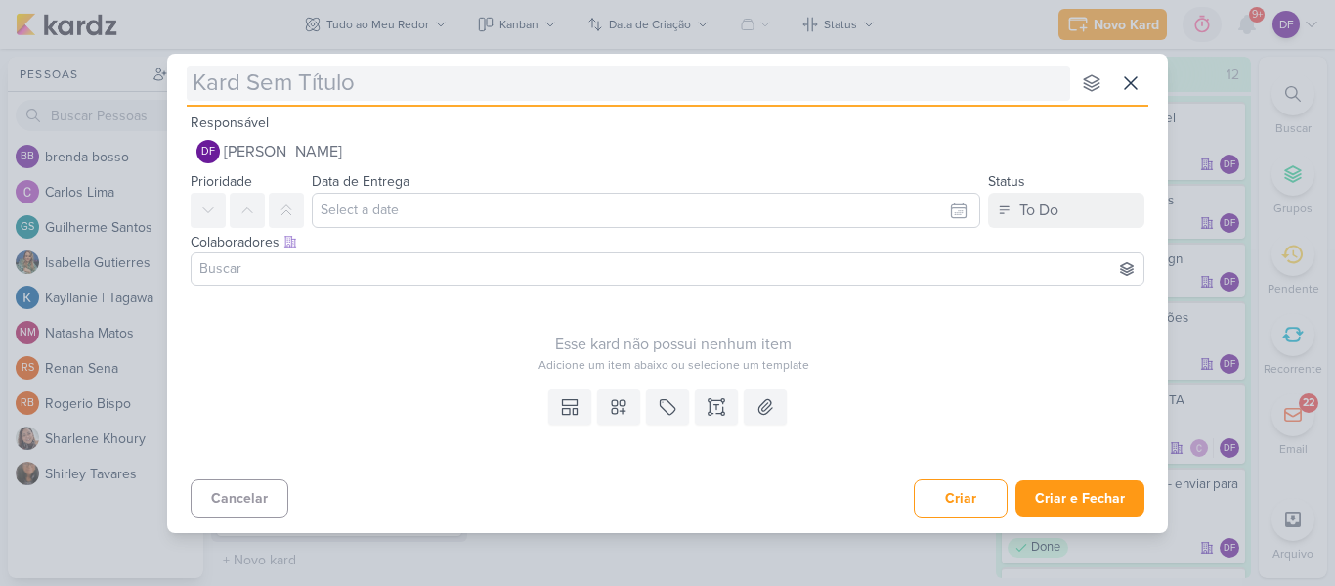  Describe the element at coordinates (208, 152) in the screenshot. I see `div: Diego Freitas` at that location.